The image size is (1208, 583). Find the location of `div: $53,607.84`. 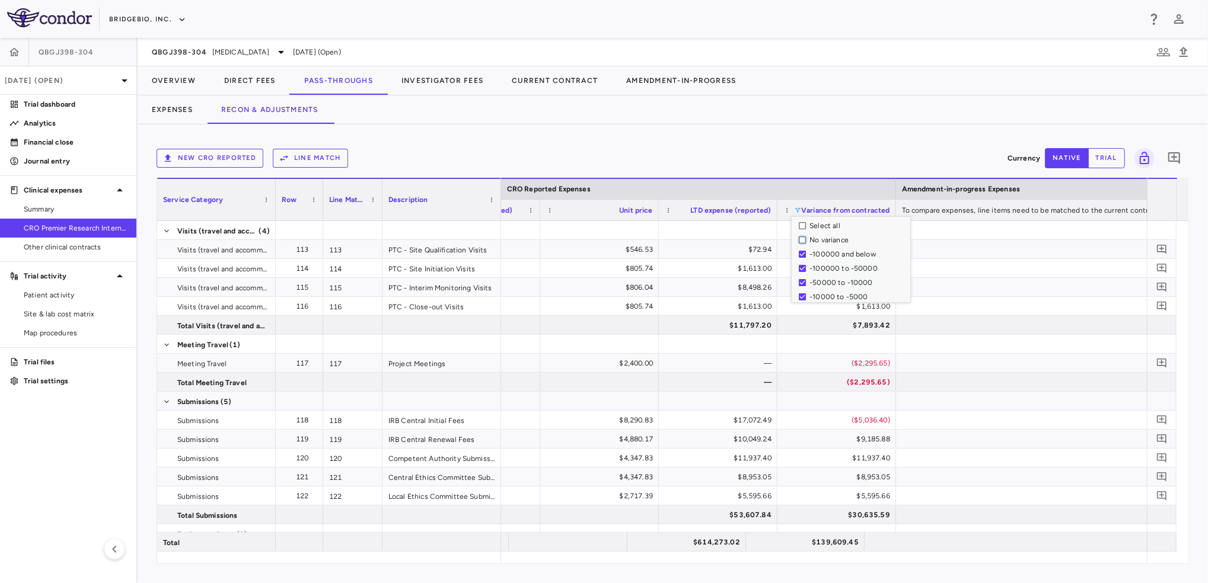

div: $53,607.84 is located at coordinates (720, 515).